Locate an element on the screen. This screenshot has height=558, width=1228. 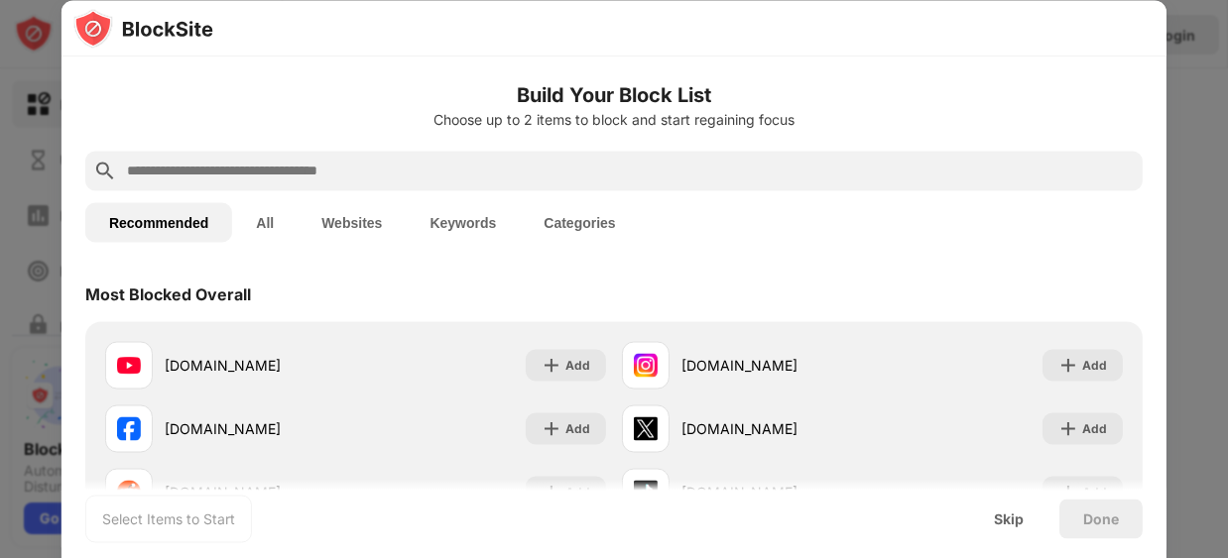
button: Keywords is located at coordinates (462, 222).